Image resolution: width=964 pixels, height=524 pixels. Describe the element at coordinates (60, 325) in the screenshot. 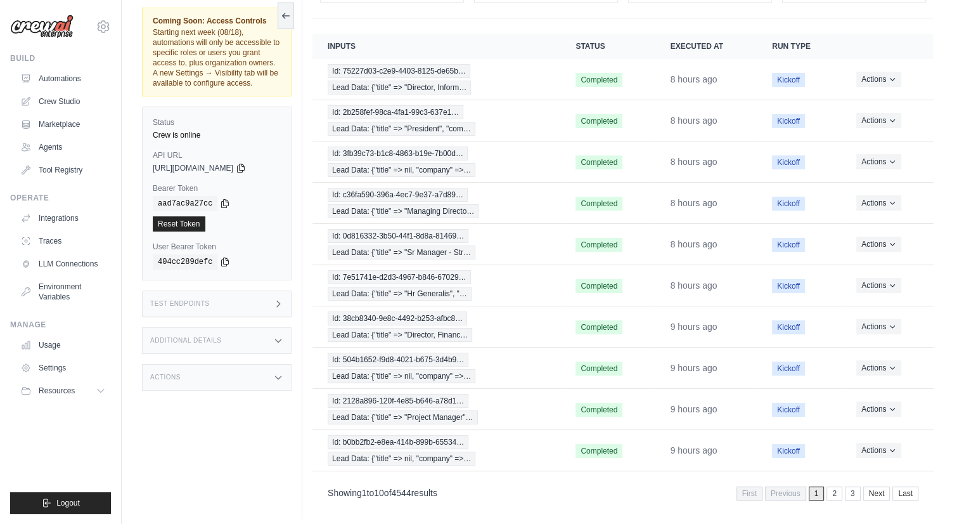

I see `div: Manage` at that location.